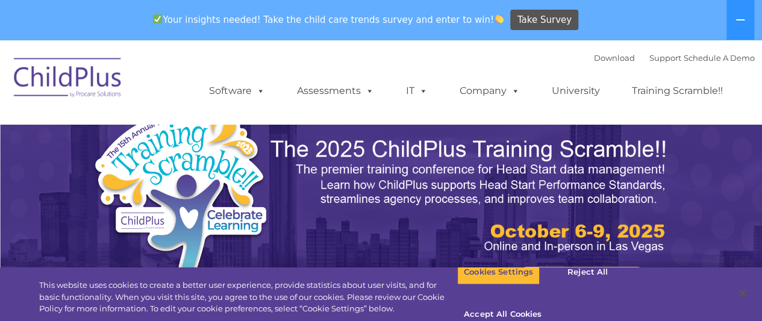 Image resolution: width=762 pixels, height=321 pixels. What do you see at coordinates (743, 293) in the screenshot?
I see `button: Close` at bounding box center [743, 293].